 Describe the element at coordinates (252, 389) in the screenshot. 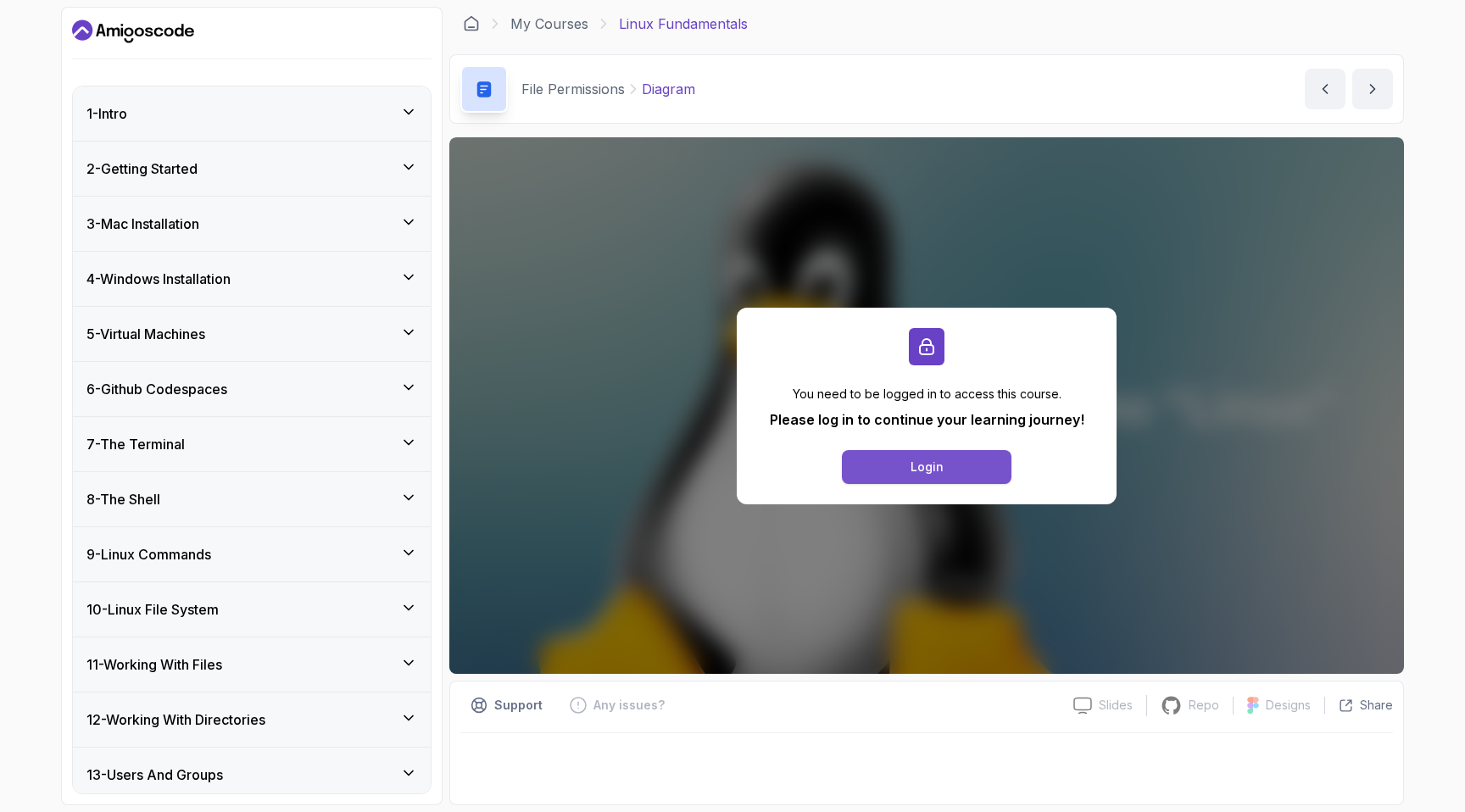

I see `button: 6-Github Codespaces` at that location.